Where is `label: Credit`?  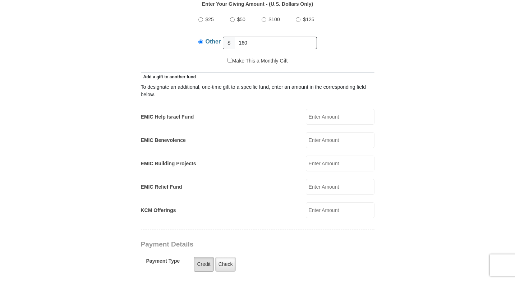
label: Credit is located at coordinates (203, 264).